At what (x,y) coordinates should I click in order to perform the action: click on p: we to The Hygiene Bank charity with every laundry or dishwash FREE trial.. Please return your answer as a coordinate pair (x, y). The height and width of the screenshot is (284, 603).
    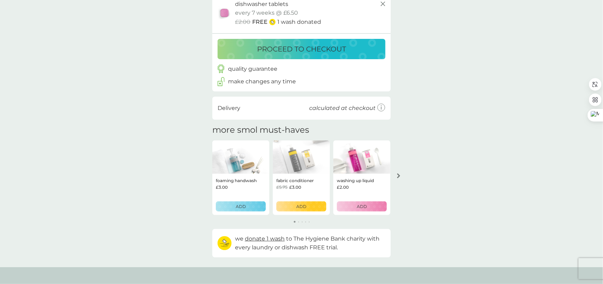
    Looking at the image, I should click on (310, 243).